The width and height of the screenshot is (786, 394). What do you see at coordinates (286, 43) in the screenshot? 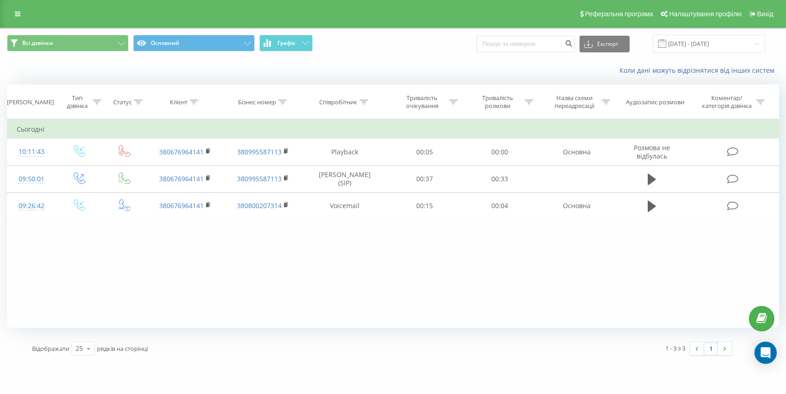
I see `span: Графік` at bounding box center [286, 43].